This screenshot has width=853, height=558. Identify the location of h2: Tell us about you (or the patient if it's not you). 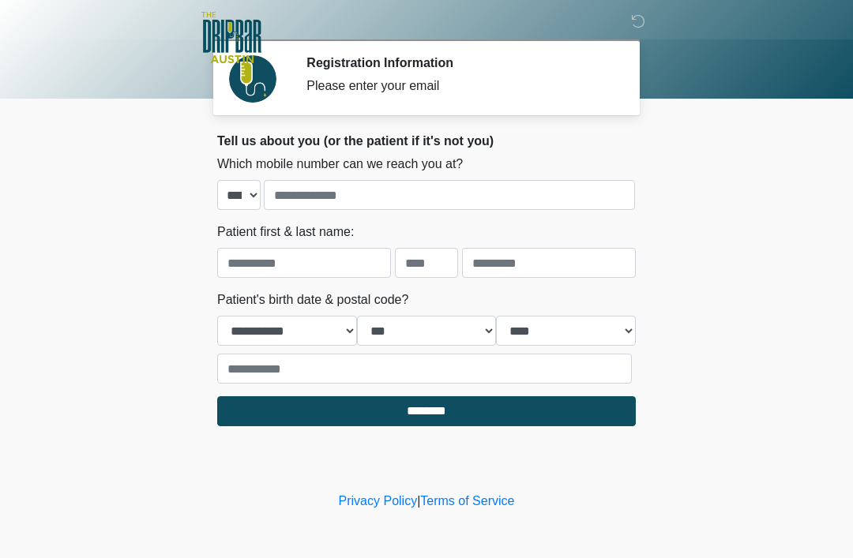
(426, 141).